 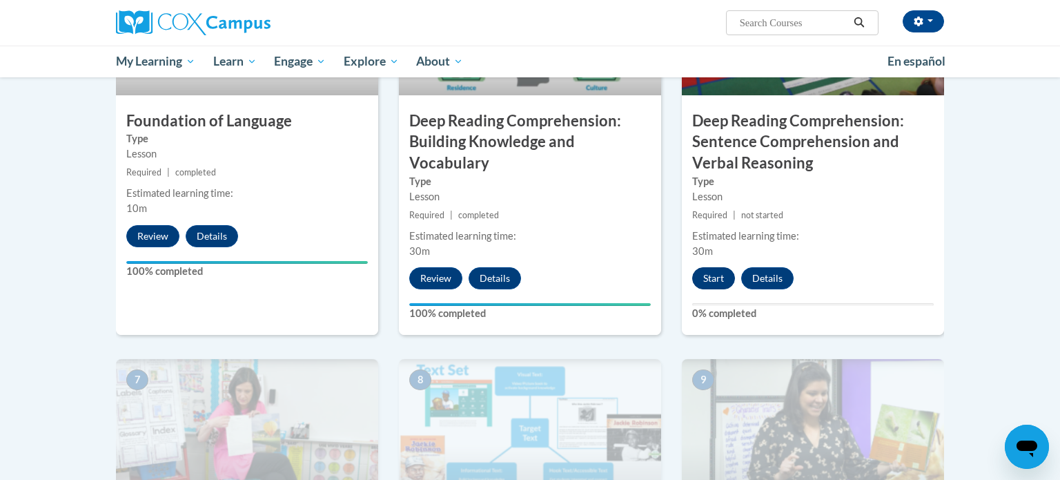 What do you see at coordinates (530, 142) in the screenshot?
I see `h3: Deep Reading Comprehension: Building Knowledge and Vocabulary` at bounding box center [530, 142].